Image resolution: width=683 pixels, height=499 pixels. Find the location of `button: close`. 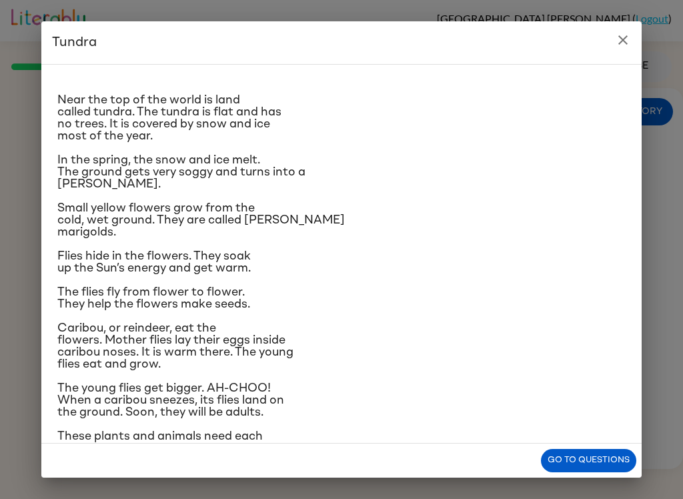

button: close is located at coordinates (623, 40).